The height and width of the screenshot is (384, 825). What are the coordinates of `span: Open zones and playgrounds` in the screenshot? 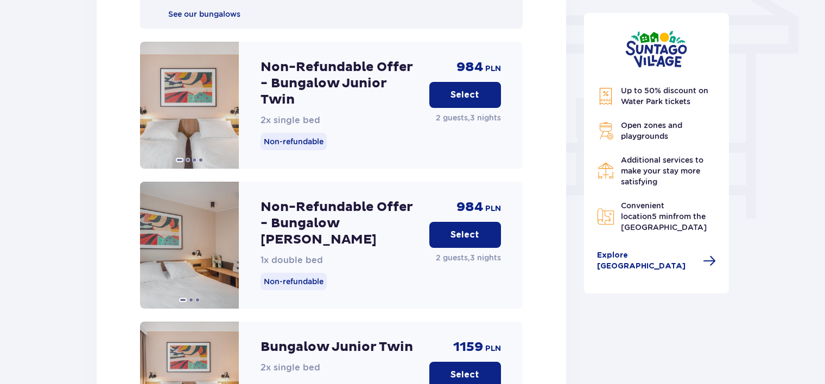 It's located at (651, 131).